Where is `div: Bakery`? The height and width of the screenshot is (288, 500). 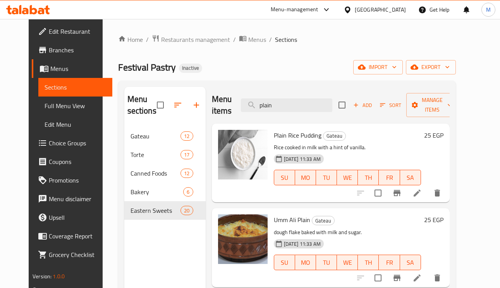 div: Bakery is located at coordinates (157, 192).